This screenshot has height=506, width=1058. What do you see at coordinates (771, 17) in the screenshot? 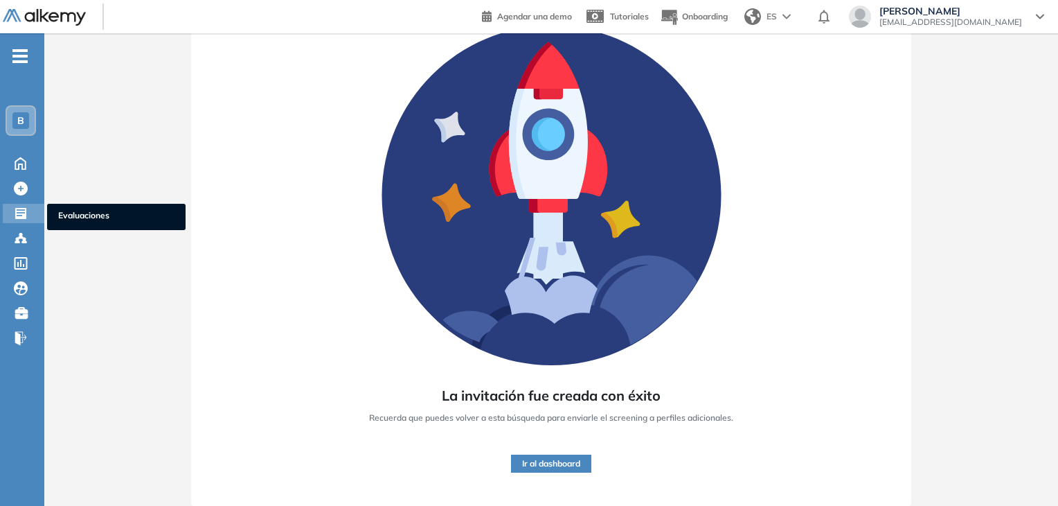
I see `span: ES` at bounding box center [771, 17].